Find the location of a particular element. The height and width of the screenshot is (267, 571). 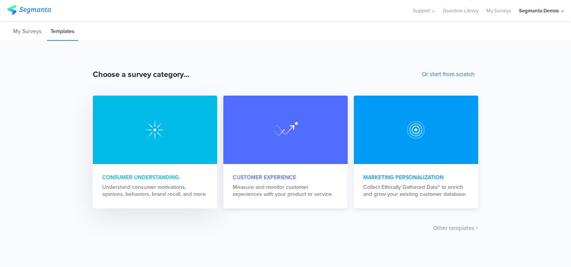

div: Understand consumer motivations, opinions, behaviors, brand recall, and more is located at coordinates (155, 191).